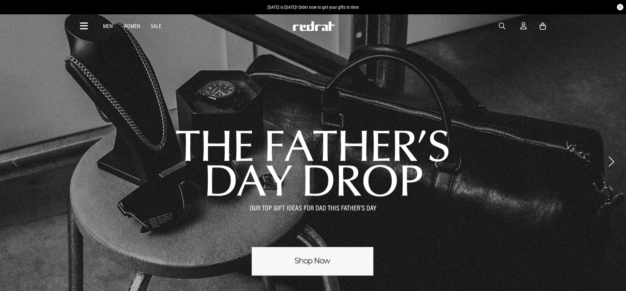 The image size is (626, 291). Describe the element at coordinates (314, 26) in the screenshot. I see `img: Redrat logo` at that location.